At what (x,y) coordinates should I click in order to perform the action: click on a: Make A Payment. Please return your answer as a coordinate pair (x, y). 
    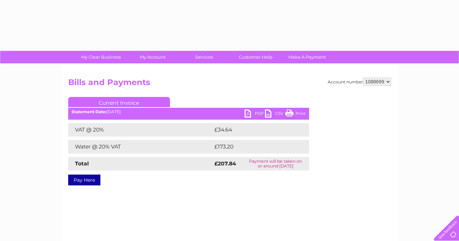
    Looking at the image, I should click on (307, 57).